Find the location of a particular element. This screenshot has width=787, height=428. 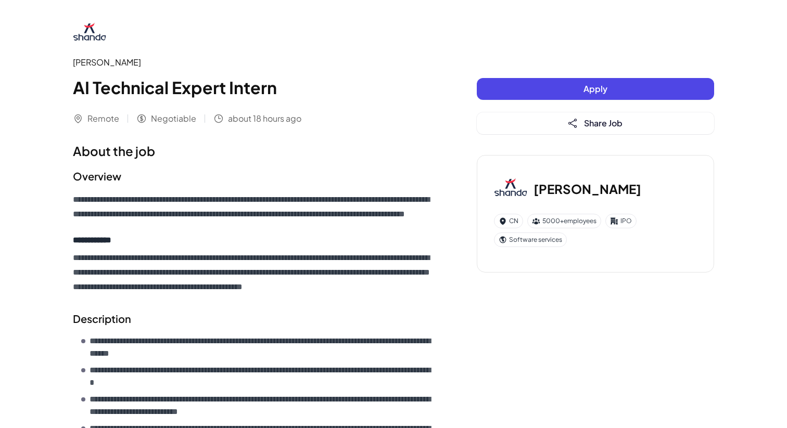

h2: Description is located at coordinates (254, 319).